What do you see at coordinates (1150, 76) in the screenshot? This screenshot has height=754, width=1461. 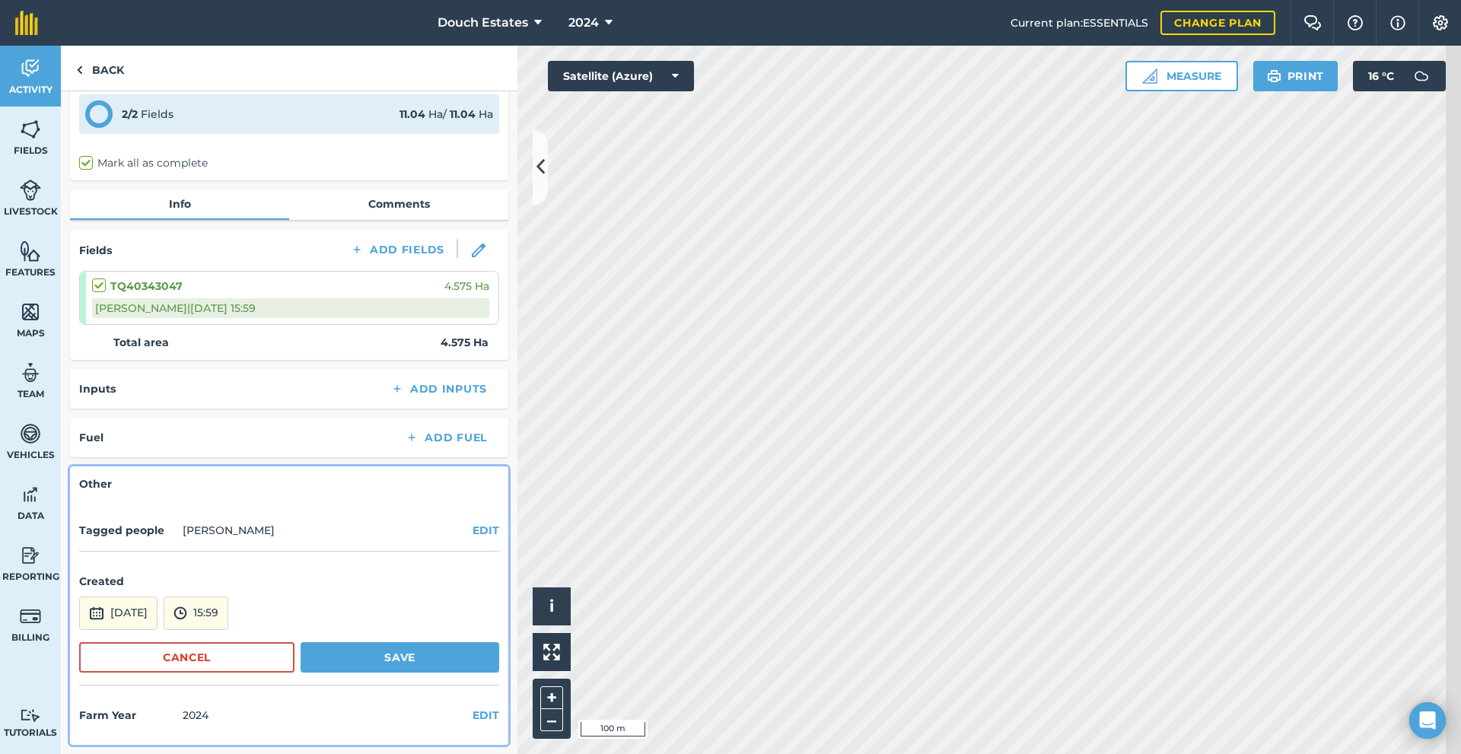 I see `img: Ruler icon` at bounding box center [1150, 76].